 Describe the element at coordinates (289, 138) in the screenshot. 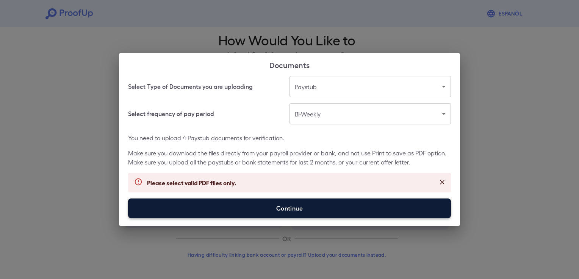

I see `p: You need to upload 4 Paystub documents for verification.` at that location.